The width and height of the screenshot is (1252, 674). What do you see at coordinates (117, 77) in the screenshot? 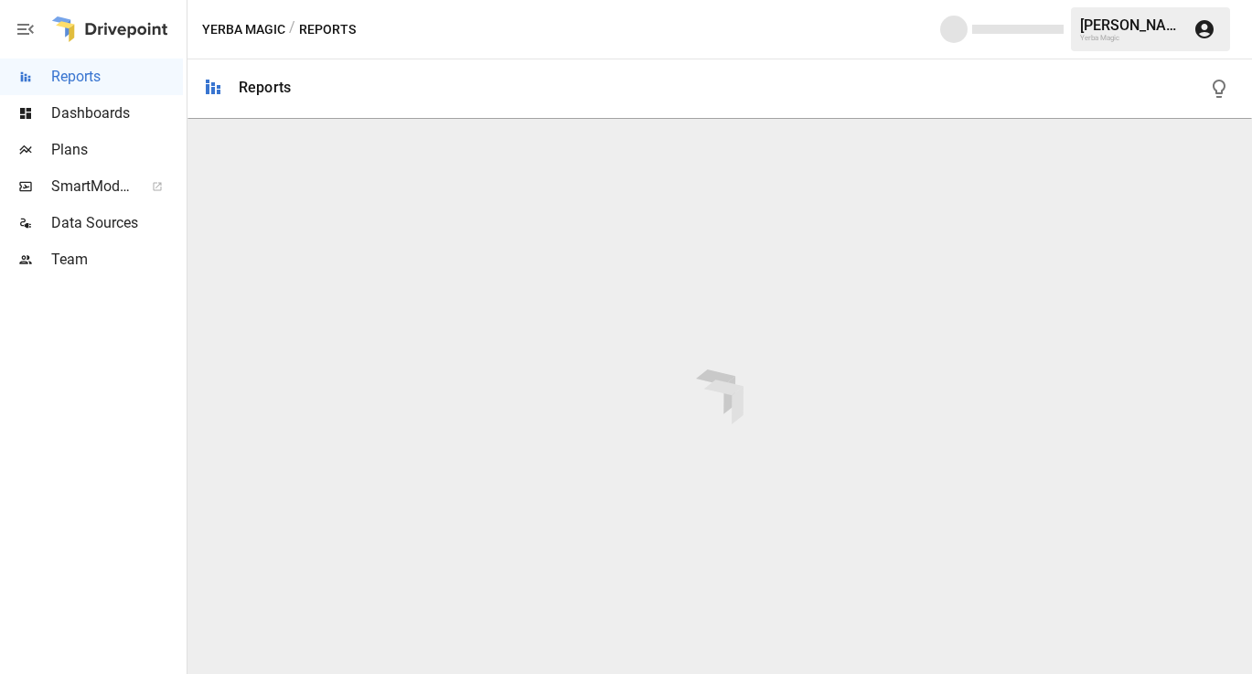
I see `span: Reports` at bounding box center [117, 77].